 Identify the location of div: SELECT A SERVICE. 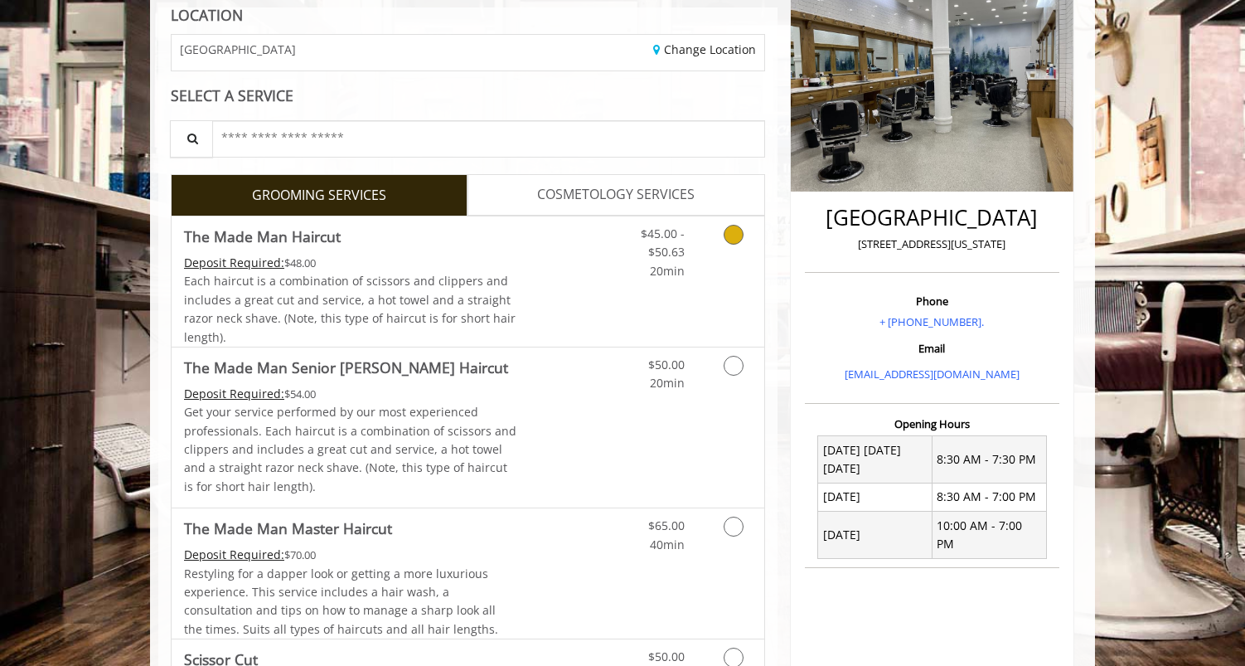
(468, 95).